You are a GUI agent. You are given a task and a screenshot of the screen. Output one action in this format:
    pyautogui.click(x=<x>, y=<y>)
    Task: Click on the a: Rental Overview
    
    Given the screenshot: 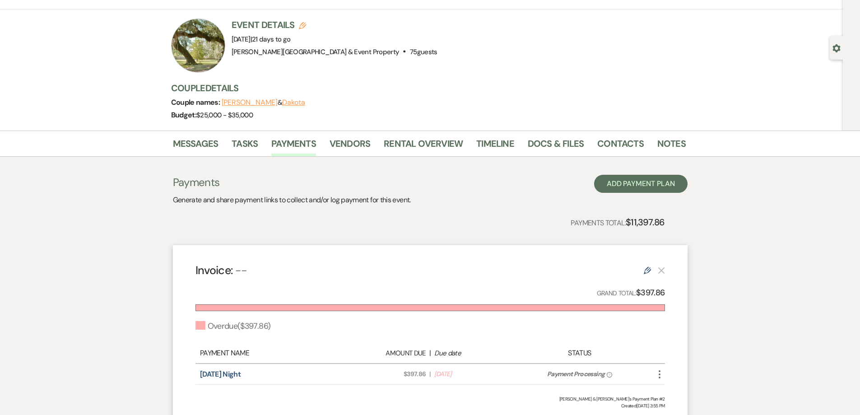 What is the action you would take?
    pyautogui.click(x=423, y=146)
    